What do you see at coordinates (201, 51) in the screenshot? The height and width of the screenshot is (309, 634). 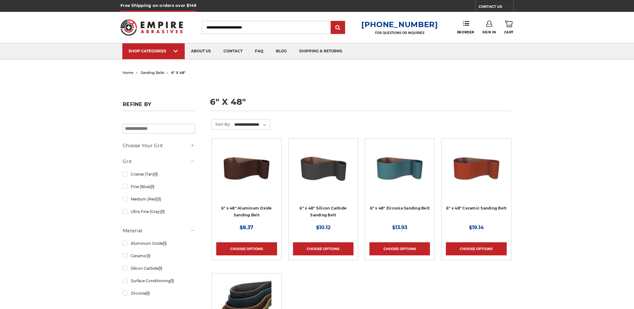 I see `a: about us` at bounding box center [201, 51].